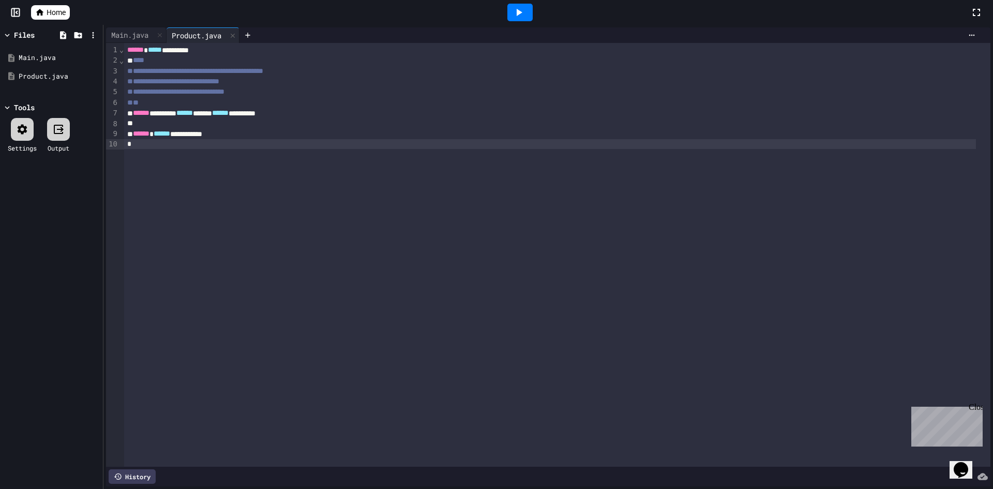 The image size is (993, 489). I want to click on div: 7, so click(112, 113).